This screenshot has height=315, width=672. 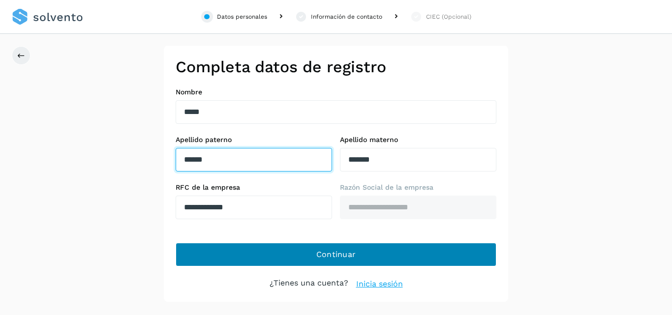 What do you see at coordinates (449, 17) in the screenshot?
I see `div: CIEC (Opcional)` at bounding box center [449, 17].